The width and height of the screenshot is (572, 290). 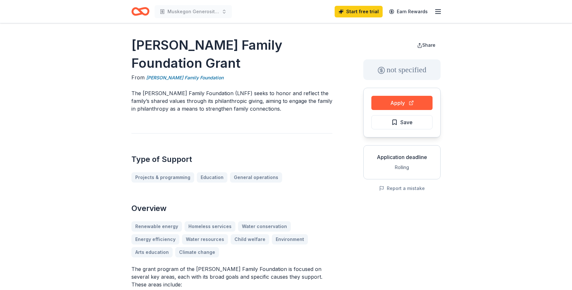 I want to click on h2: Overview, so click(x=232, y=208).